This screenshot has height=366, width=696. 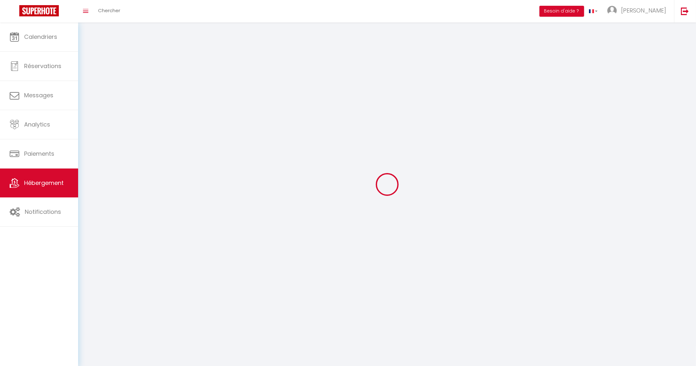 I want to click on span: Paiements, so click(x=39, y=154).